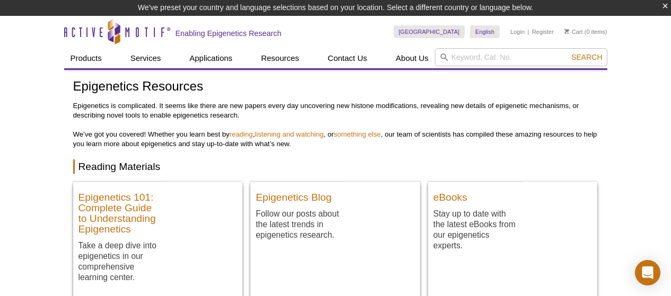 This screenshot has height=296, width=671. I want to click on input: Keyword, Cat. No., so click(521, 57).